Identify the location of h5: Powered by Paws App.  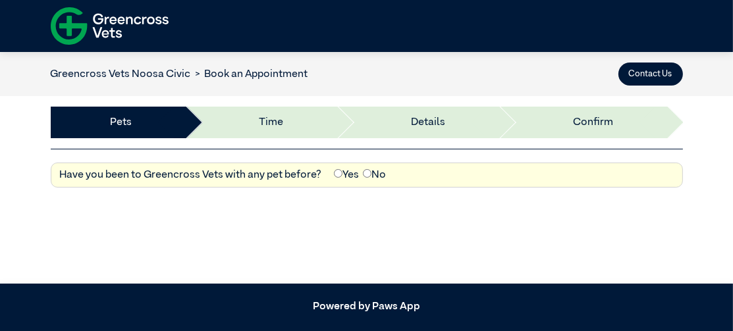
(367, 307).